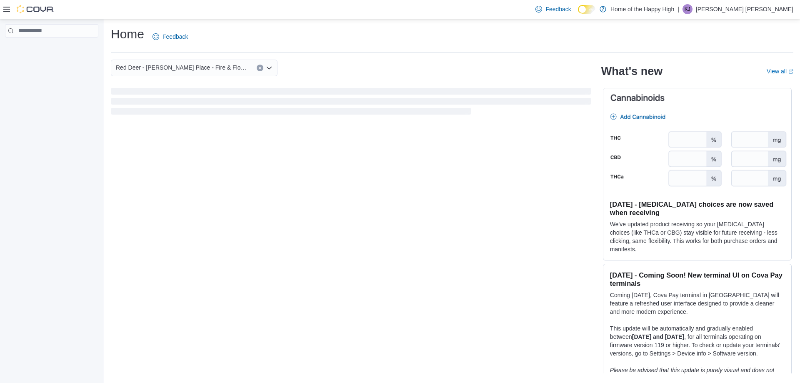 The image size is (800, 383). Describe the element at coordinates (128, 34) in the screenshot. I see `h1: Home` at that location.